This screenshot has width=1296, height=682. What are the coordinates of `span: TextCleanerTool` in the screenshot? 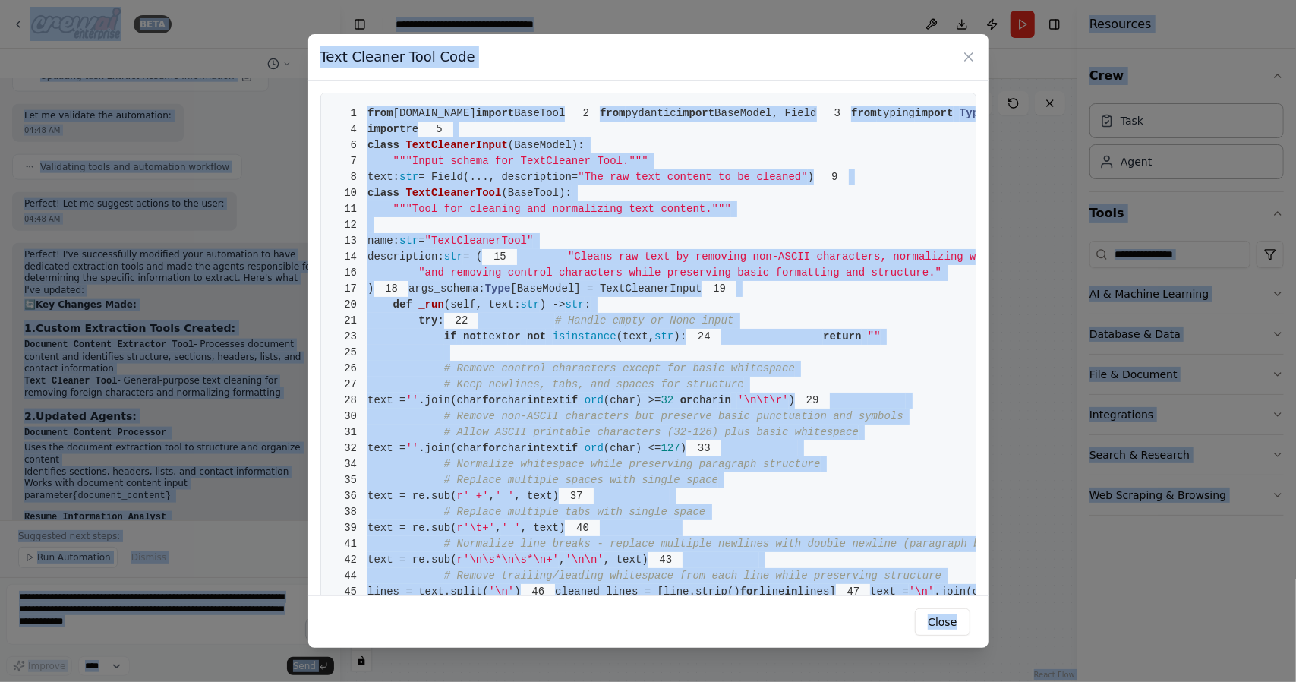 It's located at (453, 193).